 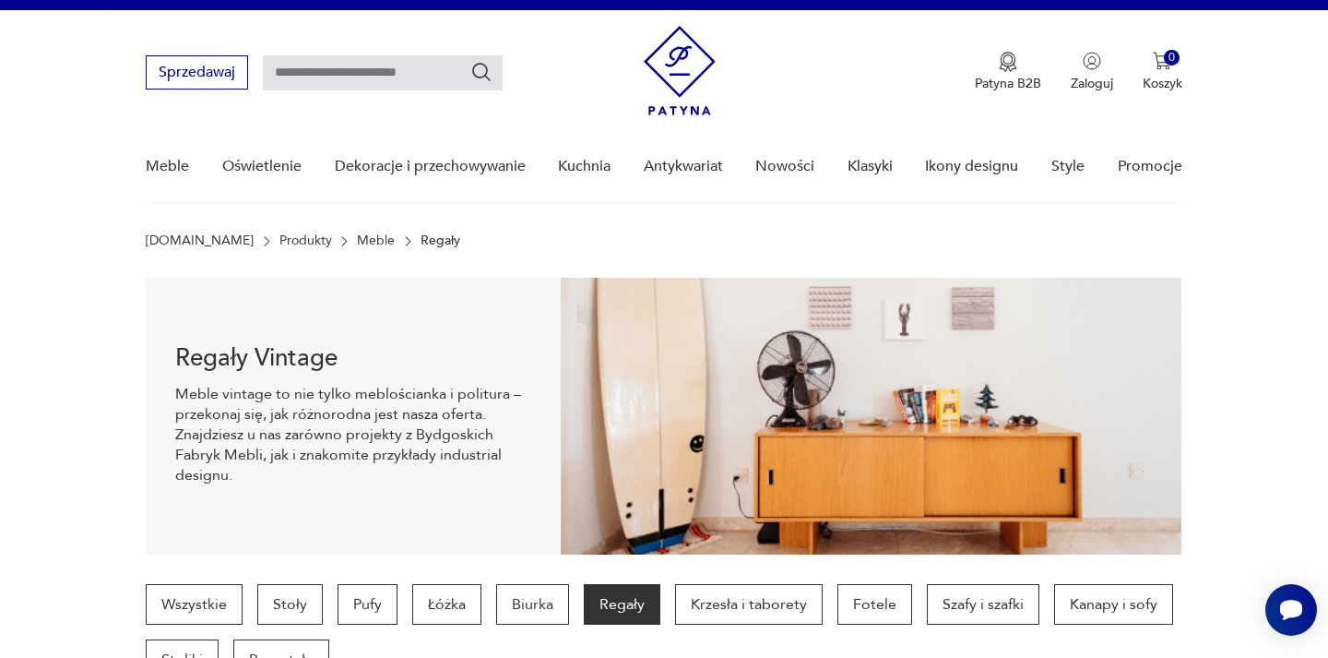 What do you see at coordinates (262, 166) in the screenshot?
I see `a: Oświetlenie` at bounding box center [262, 166].